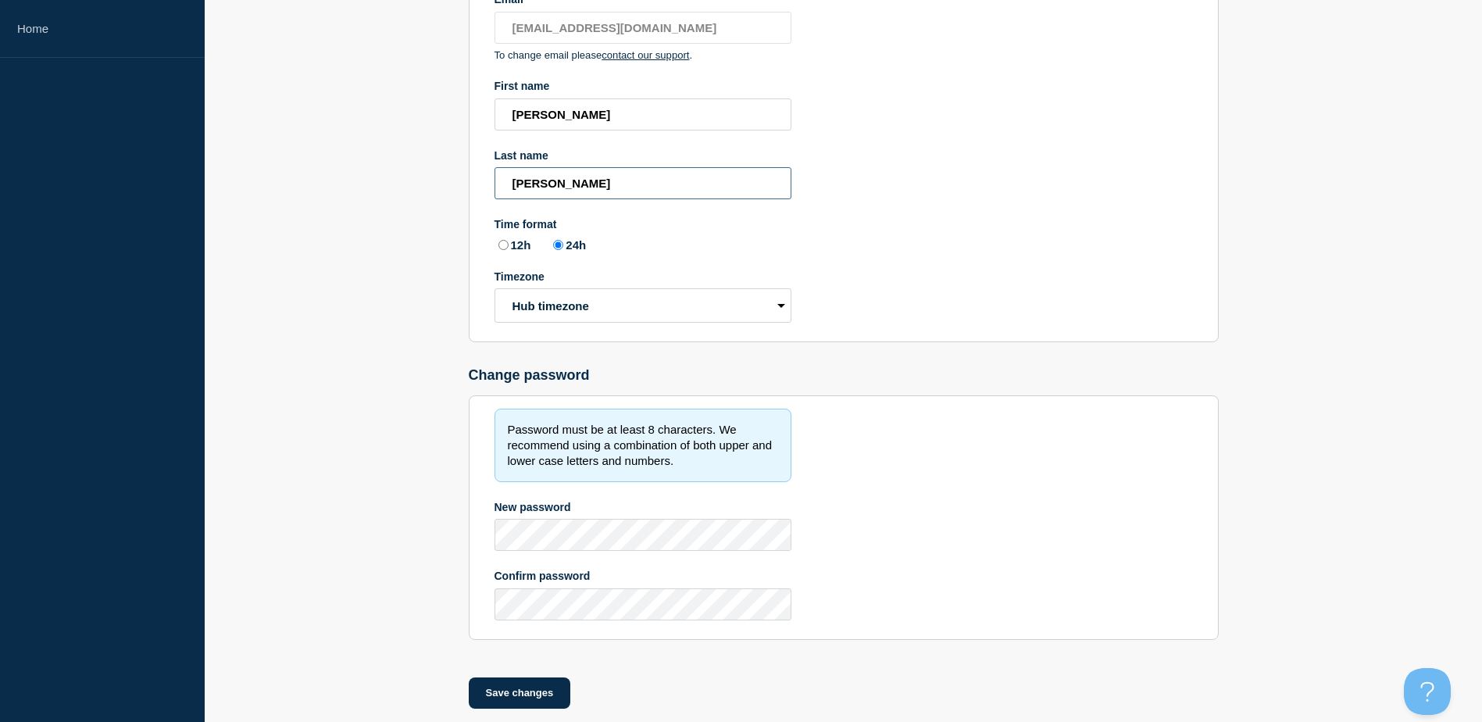  What do you see at coordinates (643, 114) in the screenshot?
I see `input: First name` at bounding box center [643, 114].